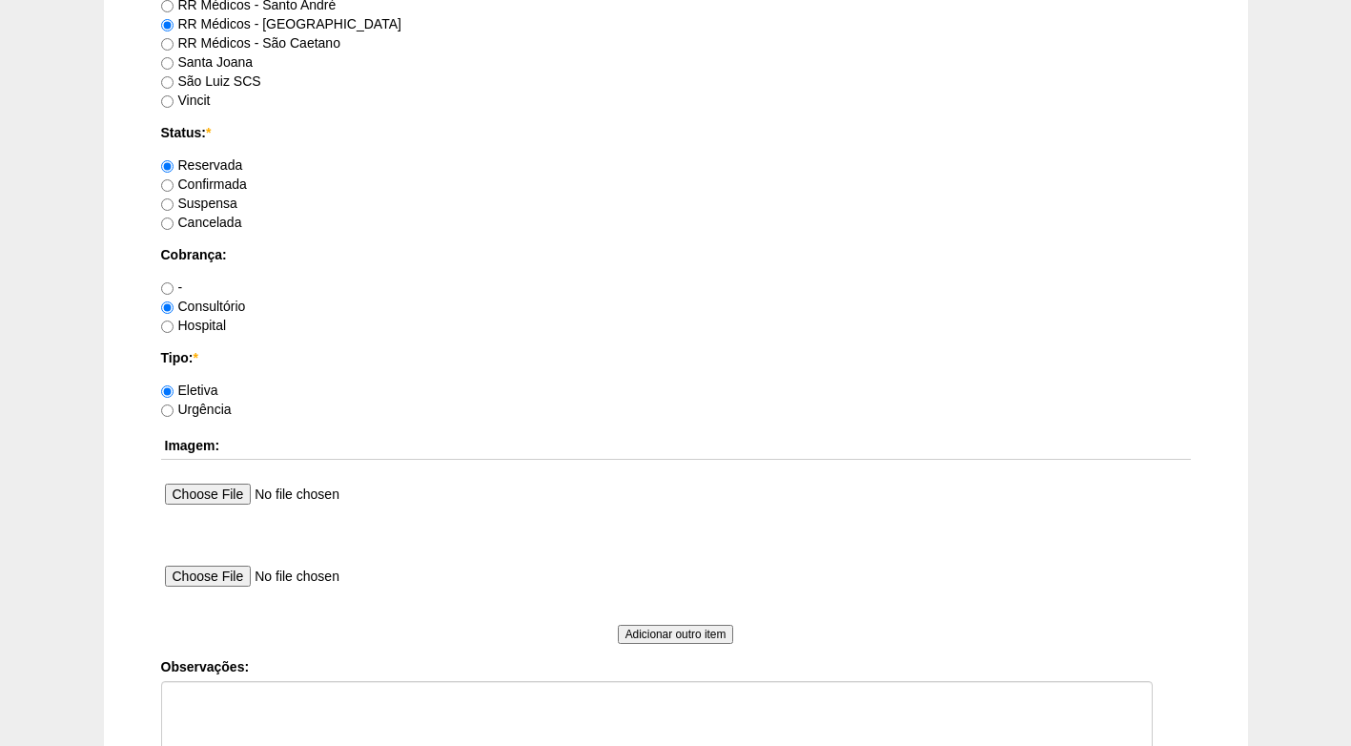 The width and height of the screenshot is (1351, 746). What do you see at coordinates (167, 185) in the screenshot?
I see `input: Confirmada` at bounding box center [167, 185].